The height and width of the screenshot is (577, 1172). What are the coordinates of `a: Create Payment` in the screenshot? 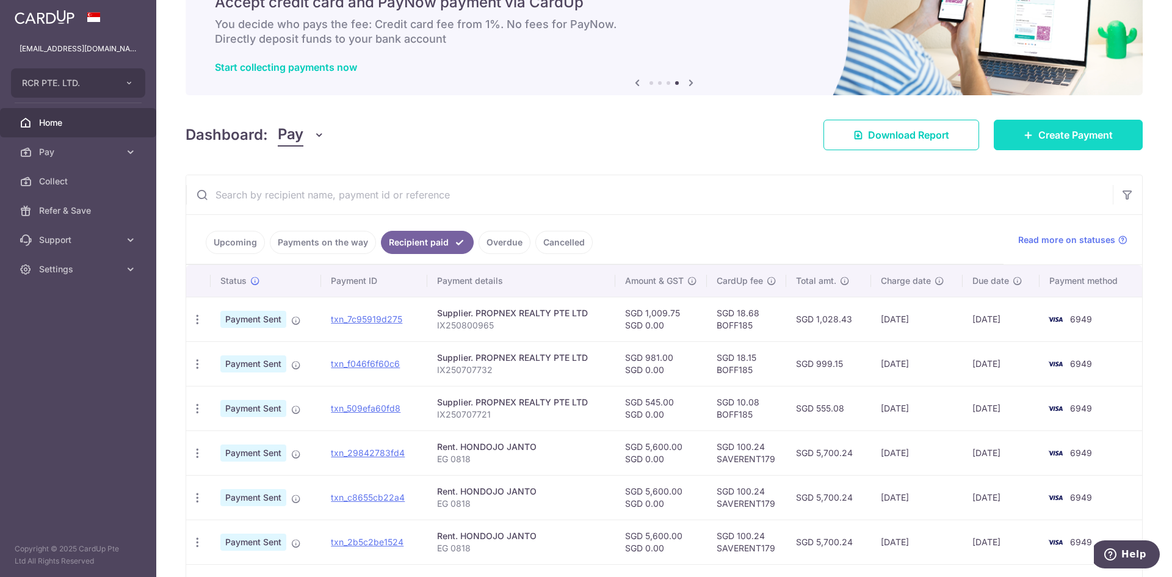 It's located at (1068, 135).